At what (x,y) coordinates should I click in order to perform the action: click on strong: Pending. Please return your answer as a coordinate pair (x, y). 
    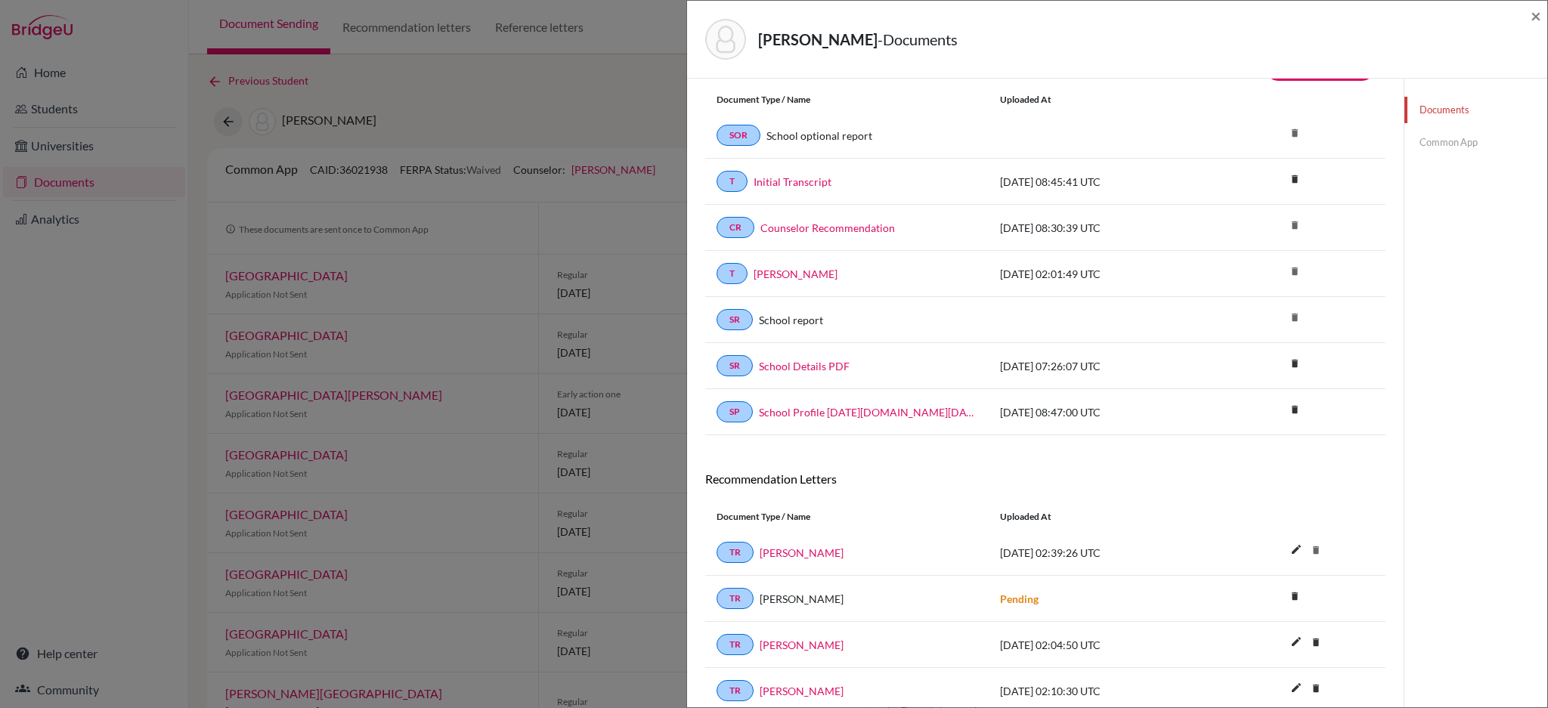
    Looking at the image, I should click on (1019, 599).